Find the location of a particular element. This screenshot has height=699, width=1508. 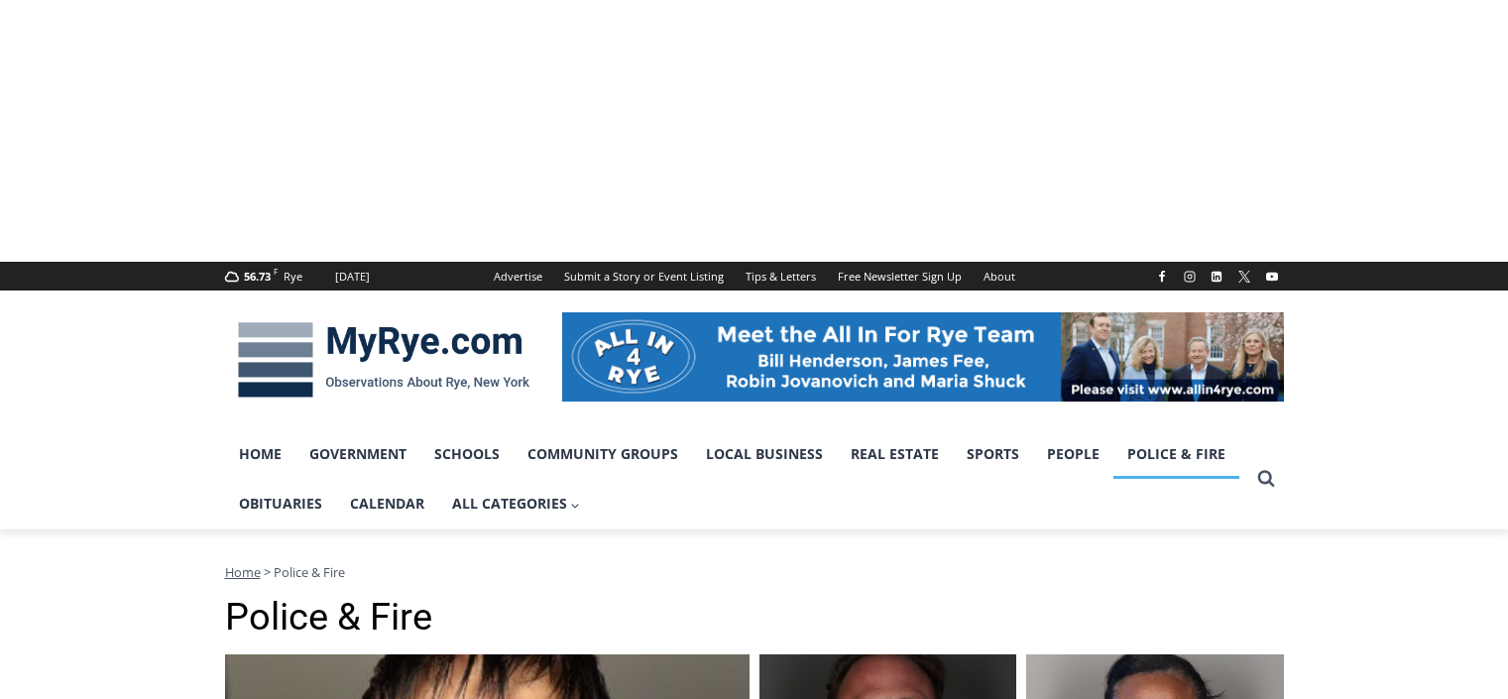

span: Home is located at coordinates (243, 572).